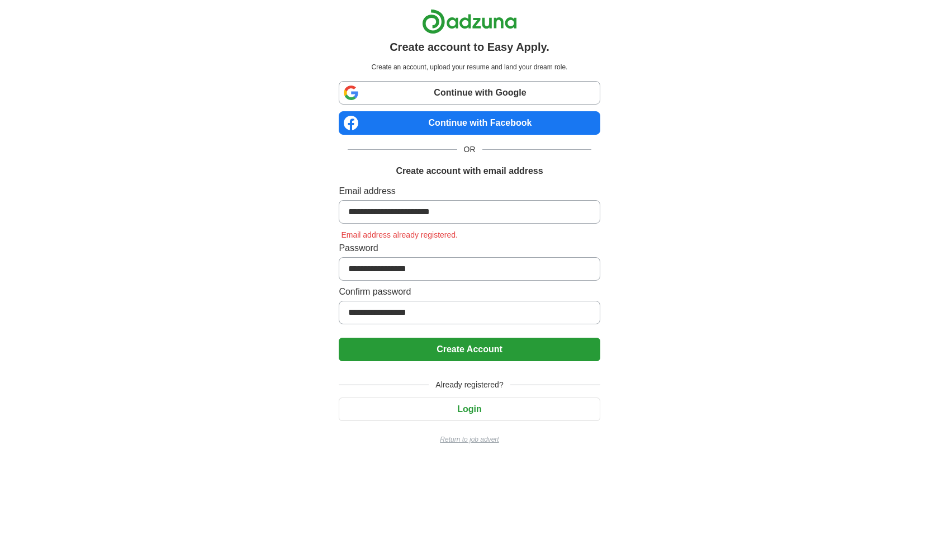  What do you see at coordinates (469, 67) in the screenshot?
I see `p: Create an account, upload your resume and land your dream role.` at bounding box center [469, 67].